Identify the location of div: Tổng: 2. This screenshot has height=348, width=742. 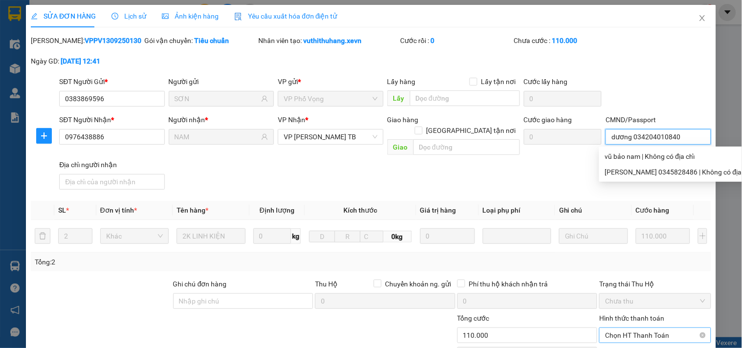
(161, 262).